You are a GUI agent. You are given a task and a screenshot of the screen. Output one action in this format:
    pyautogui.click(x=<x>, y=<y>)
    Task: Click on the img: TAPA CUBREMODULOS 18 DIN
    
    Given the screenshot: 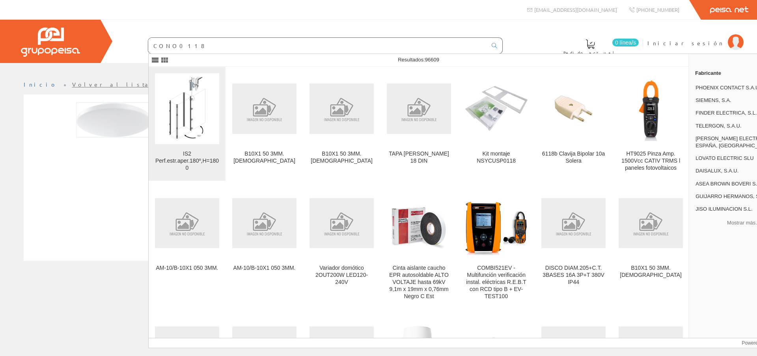 What is the action you would take?
    pyautogui.click(x=419, y=108)
    